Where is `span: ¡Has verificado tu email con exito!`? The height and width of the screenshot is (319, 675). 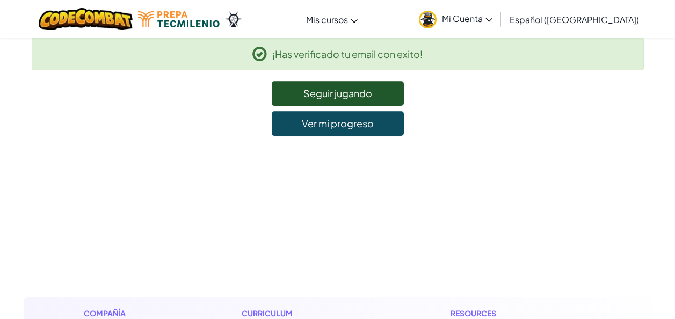
span: ¡Has verificado tu email con exito! is located at coordinates (348, 54).